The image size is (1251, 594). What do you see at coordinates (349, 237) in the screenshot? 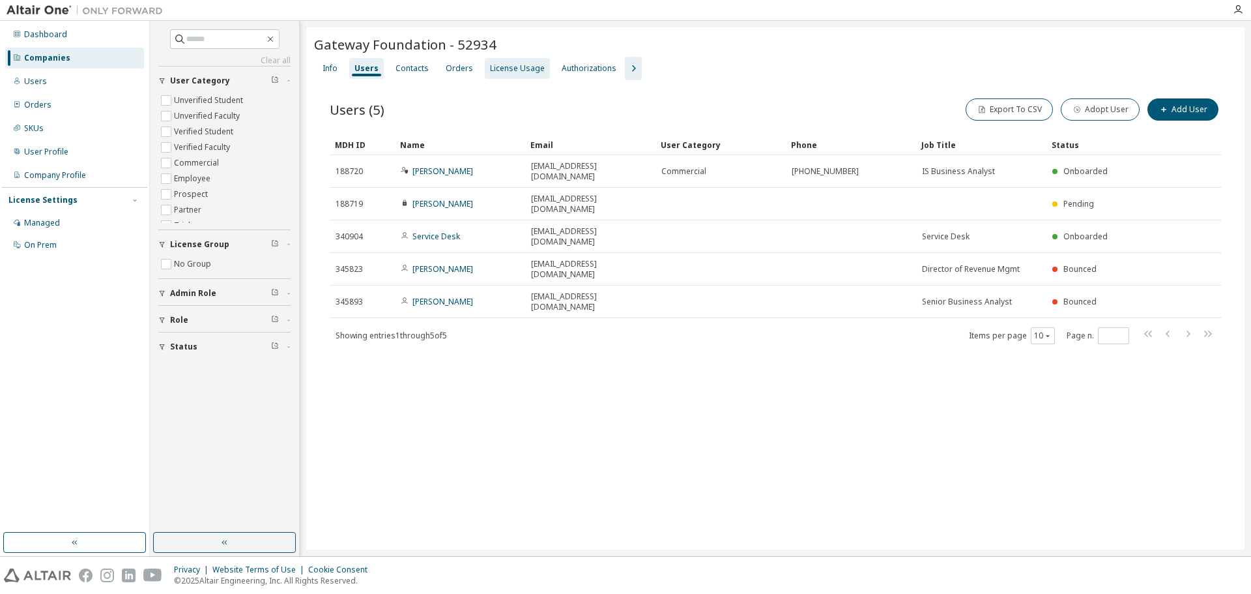
I see `span: 340904` at bounding box center [349, 237].